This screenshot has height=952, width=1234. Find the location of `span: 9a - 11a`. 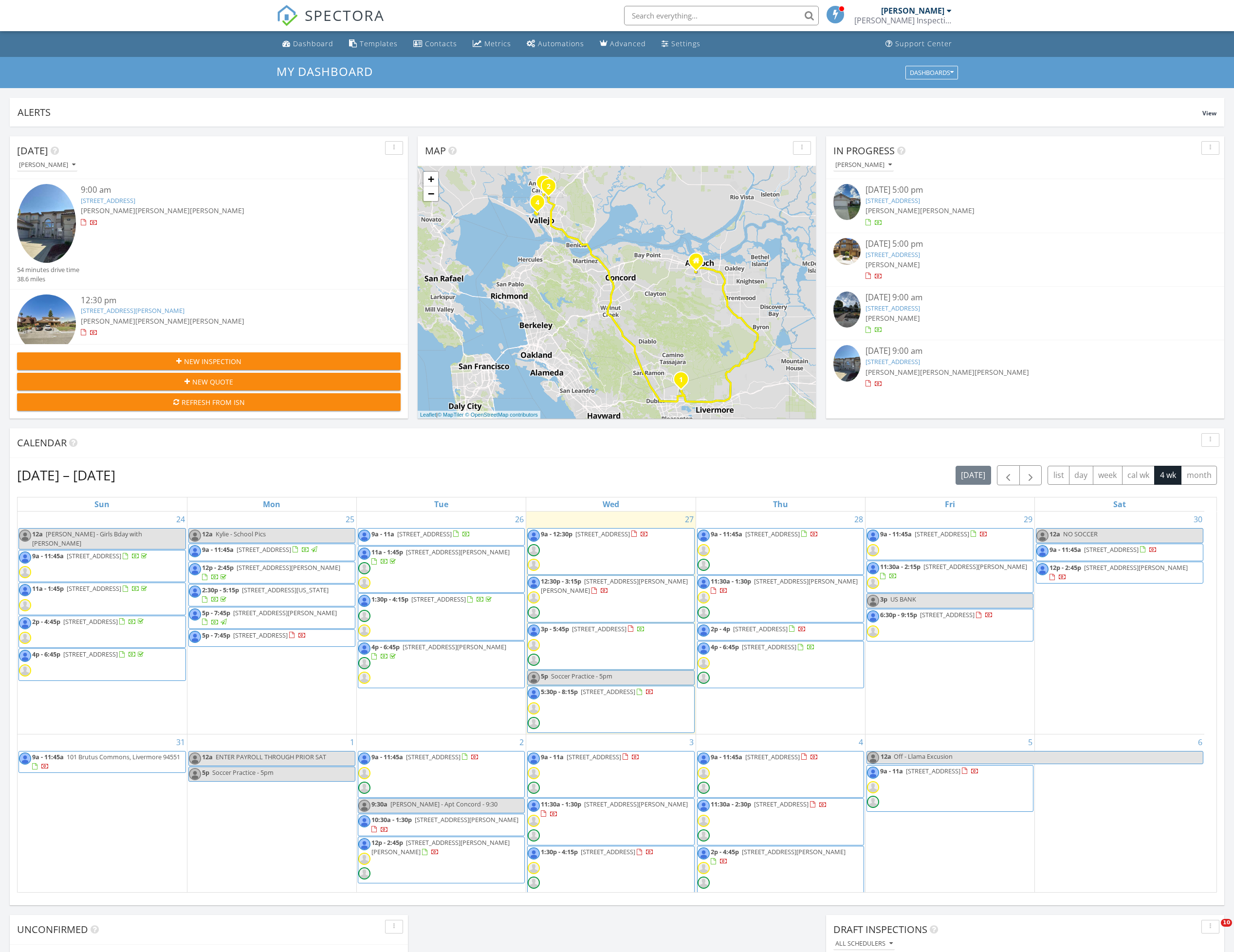

span: 9a - 11a is located at coordinates (383, 534).